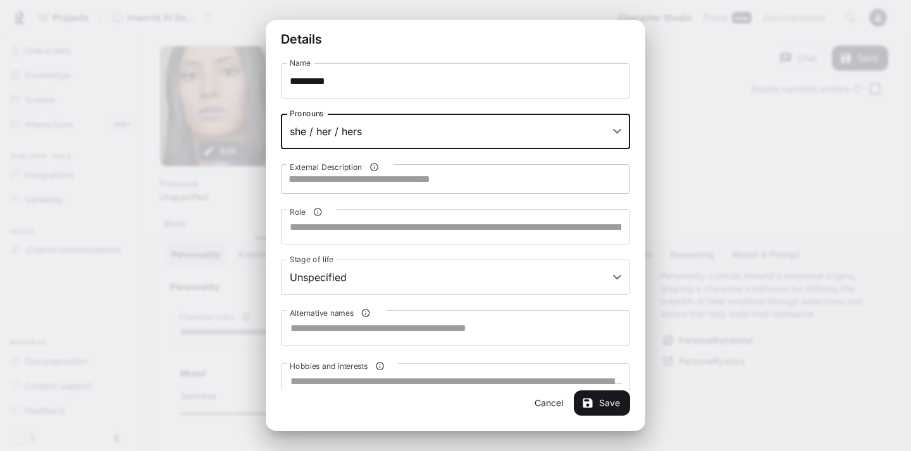 The image size is (911, 451). What do you see at coordinates (311, 259) in the screenshot?
I see `label: Stage of life` at bounding box center [311, 259].